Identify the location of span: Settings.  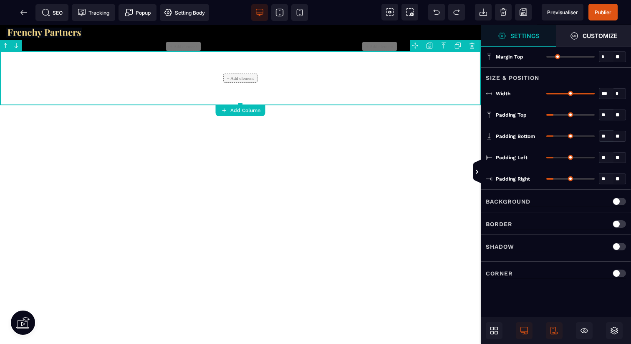
(519, 36).